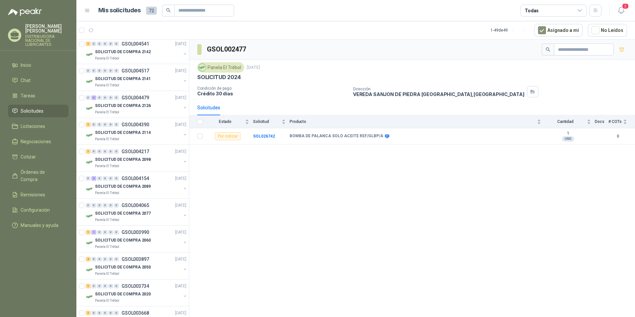 This screenshot has height=317, width=635. I want to click on button: No Leídos, so click(607, 30).